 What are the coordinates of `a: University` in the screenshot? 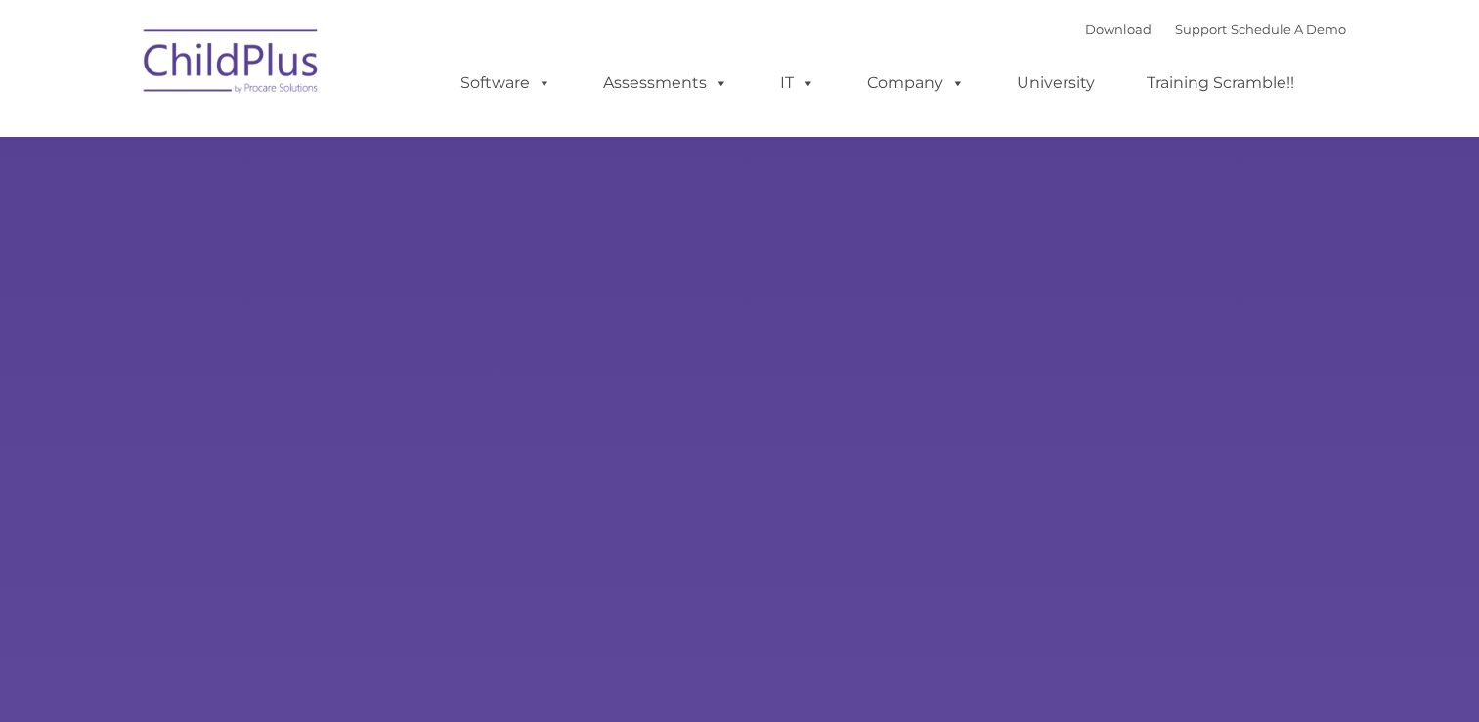 It's located at (1056, 83).